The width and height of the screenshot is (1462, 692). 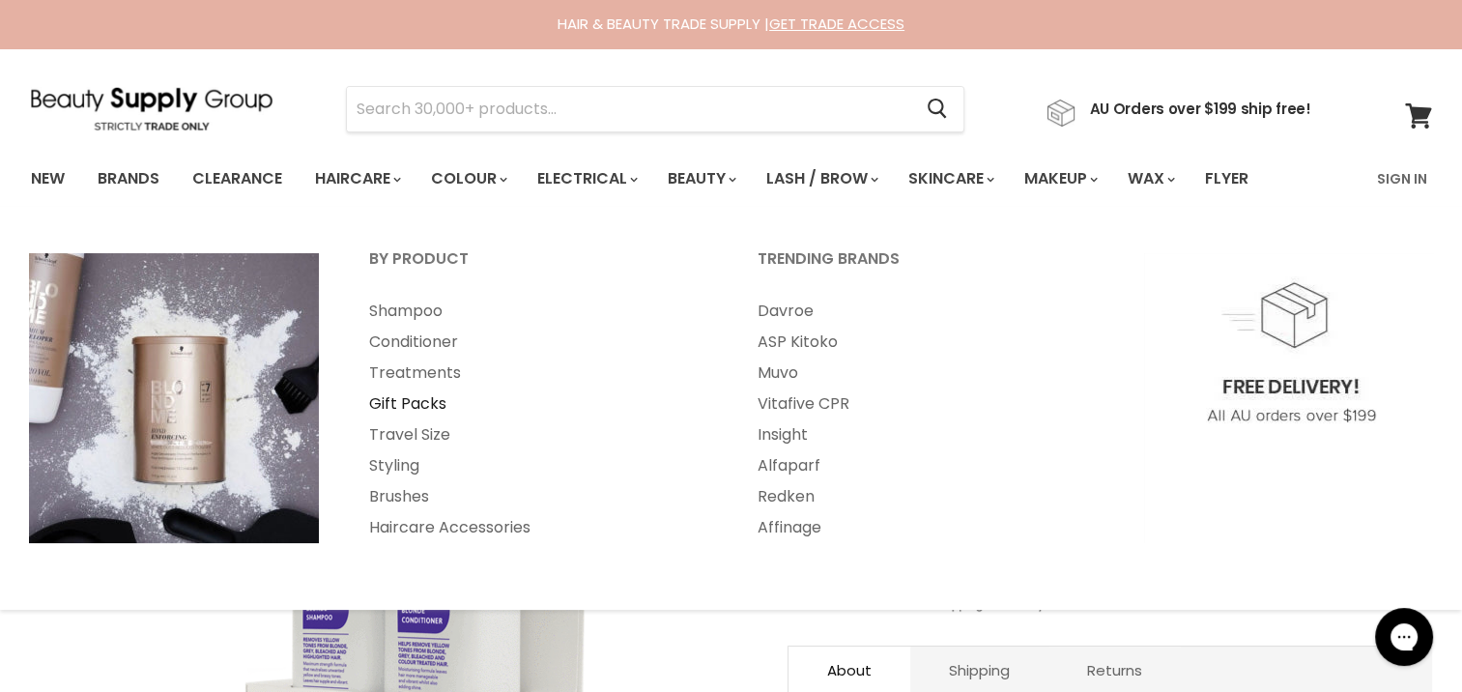 What do you see at coordinates (537, 497) in the screenshot?
I see `a: Brushes` at bounding box center [537, 497].